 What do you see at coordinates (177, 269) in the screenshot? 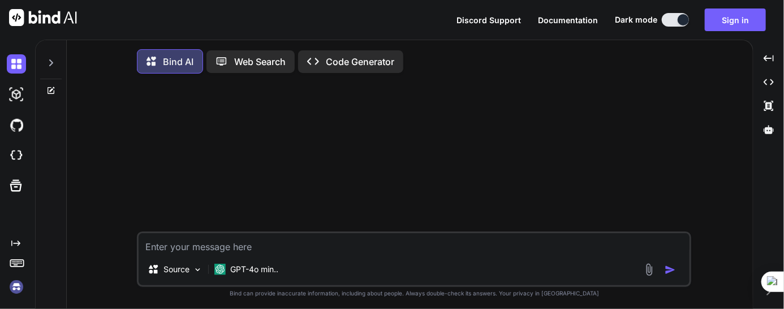
I see `p: Source` at bounding box center [177, 269].